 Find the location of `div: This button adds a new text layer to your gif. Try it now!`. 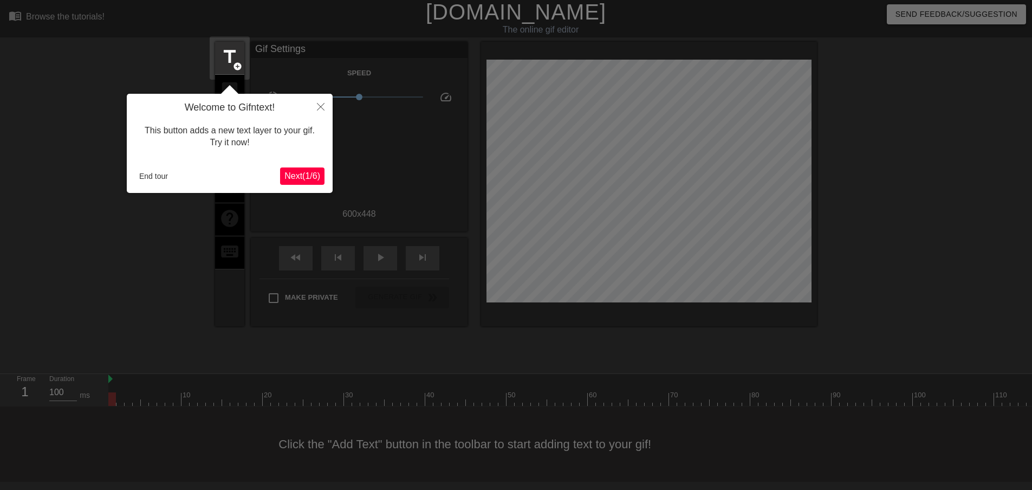

div: This button adds a new text layer to your gif. Try it now! is located at coordinates (230, 137).